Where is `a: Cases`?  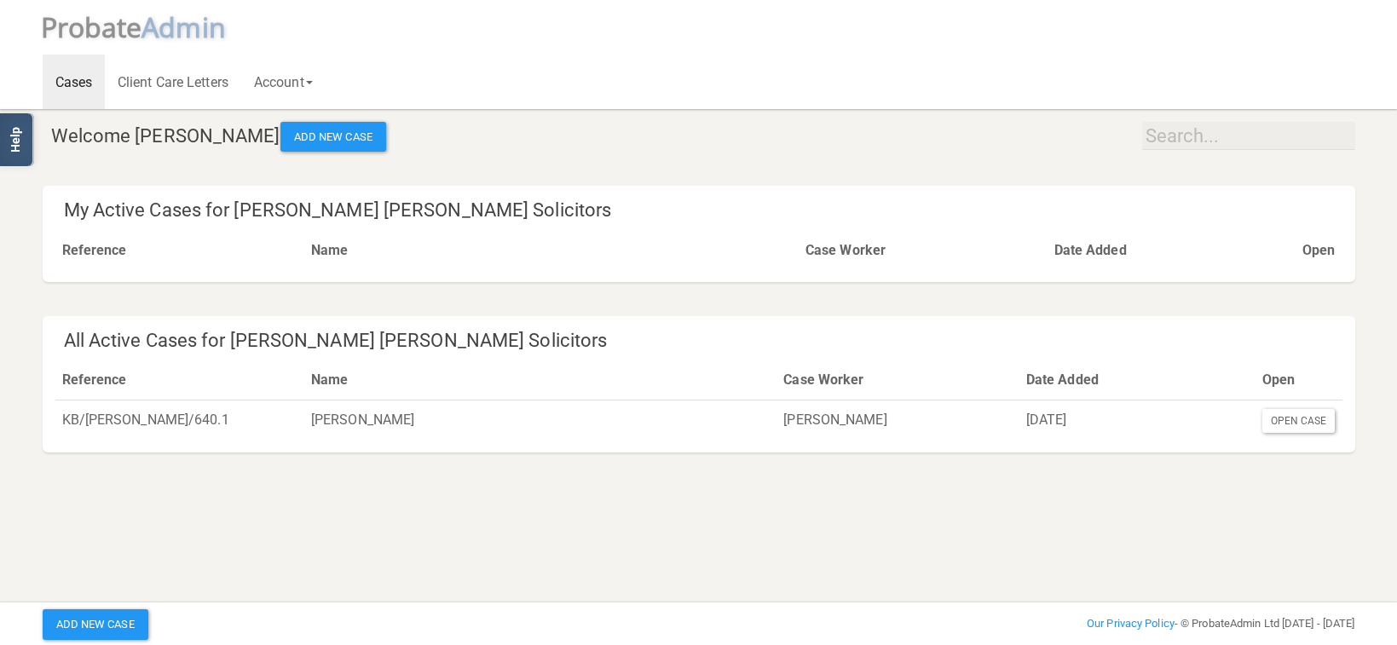
a: Cases is located at coordinates (74, 82).